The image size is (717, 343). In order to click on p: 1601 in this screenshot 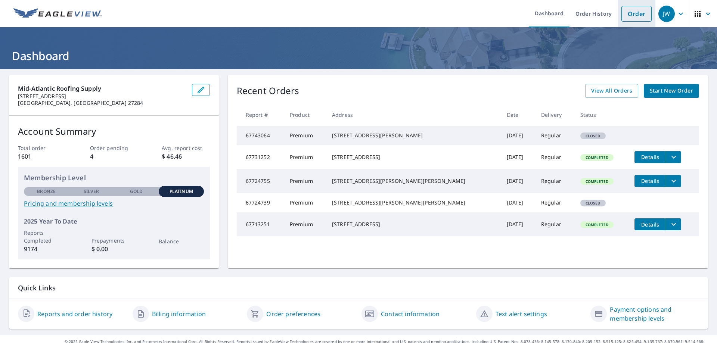, I will do `click(42, 156)`.